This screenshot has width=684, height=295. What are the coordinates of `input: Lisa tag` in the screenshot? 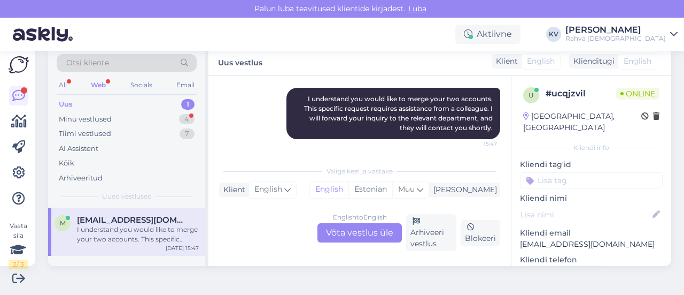 It's located at (591, 180).